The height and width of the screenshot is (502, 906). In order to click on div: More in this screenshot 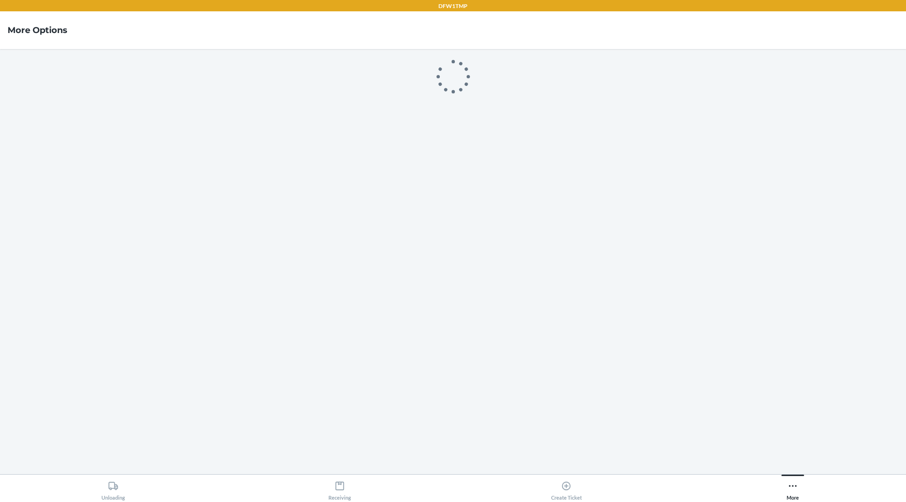, I will do `click(793, 489)`.